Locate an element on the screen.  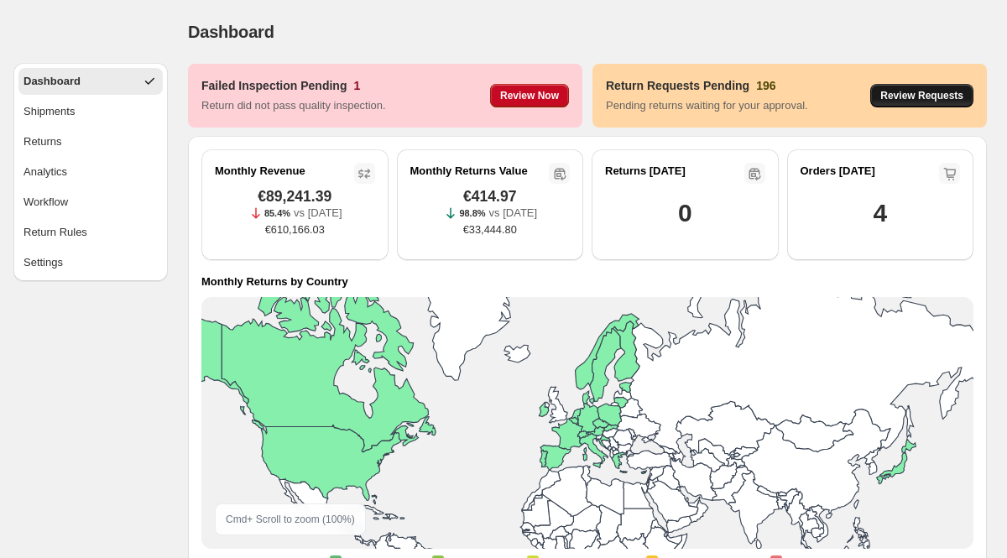
div: Cmd + Scroll to zoom ( 100 %) is located at coordinates (290, 520).